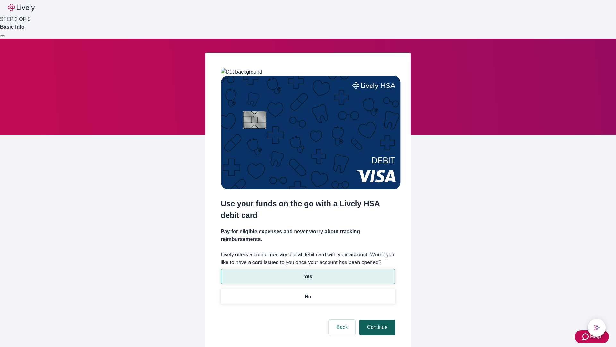 The height and width of the screenshot is (347, 616). I want to click on button: Yes, so click(308, 276).